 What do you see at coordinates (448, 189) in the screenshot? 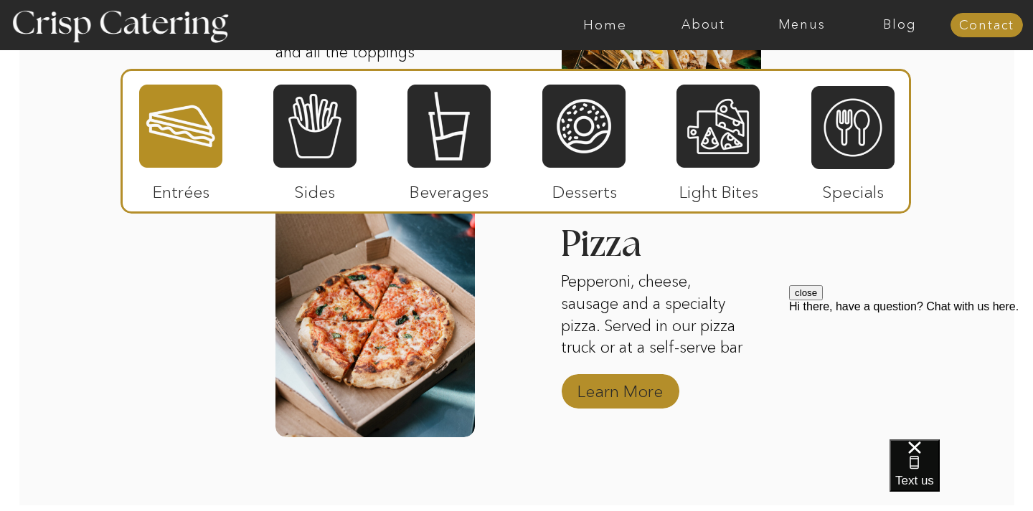
I see `p: Beverages` at bounding box center [448, 189].